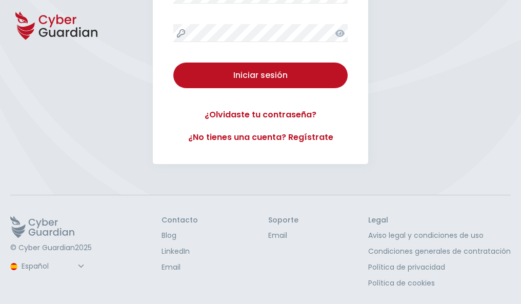 The height and width of the screenshot is (304, 521). I want to click on p: © Cyber Guardian 2025, so click(51, 248).